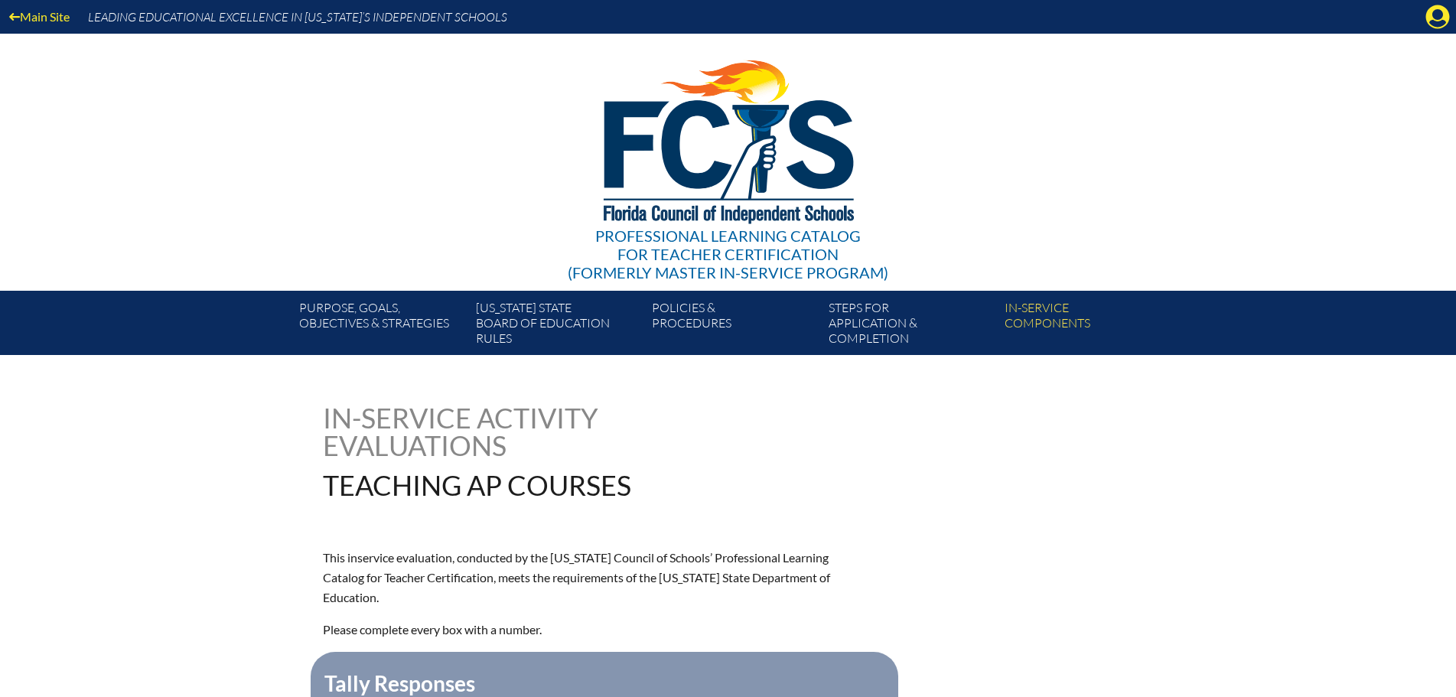 This screenshot has height=697, width=1456. What do you see at coordinates (574, 485) in the screenshot?
I see `h1: Teaching AP Courses` at bounding box center [574, 485].